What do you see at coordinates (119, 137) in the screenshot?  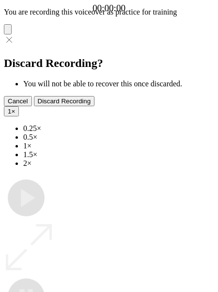 I see `li: 0.5×` at bounding box center [119, 137].